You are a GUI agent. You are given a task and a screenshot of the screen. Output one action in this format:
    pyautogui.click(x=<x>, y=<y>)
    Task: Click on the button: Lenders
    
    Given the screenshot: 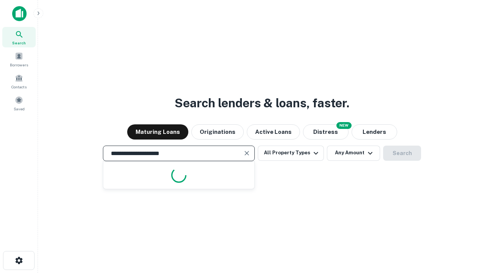 What is the action you would take?
    pyautogui.click(x=374, y=132)
    